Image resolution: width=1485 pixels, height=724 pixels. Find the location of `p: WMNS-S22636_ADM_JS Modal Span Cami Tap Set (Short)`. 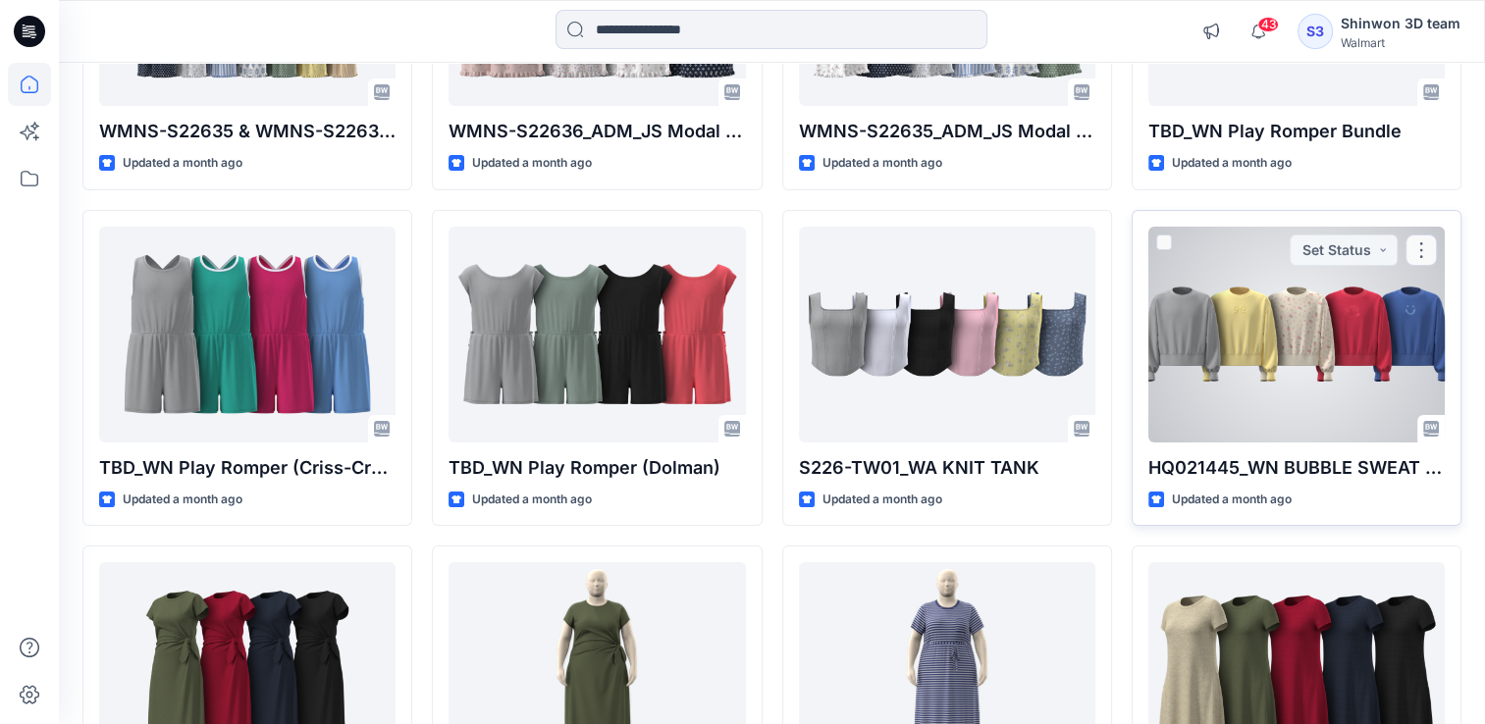

p: WMNS-S22636_ADM_JS Modal Span Cami Tap Set (Short) is located at coordinates (597, 132).